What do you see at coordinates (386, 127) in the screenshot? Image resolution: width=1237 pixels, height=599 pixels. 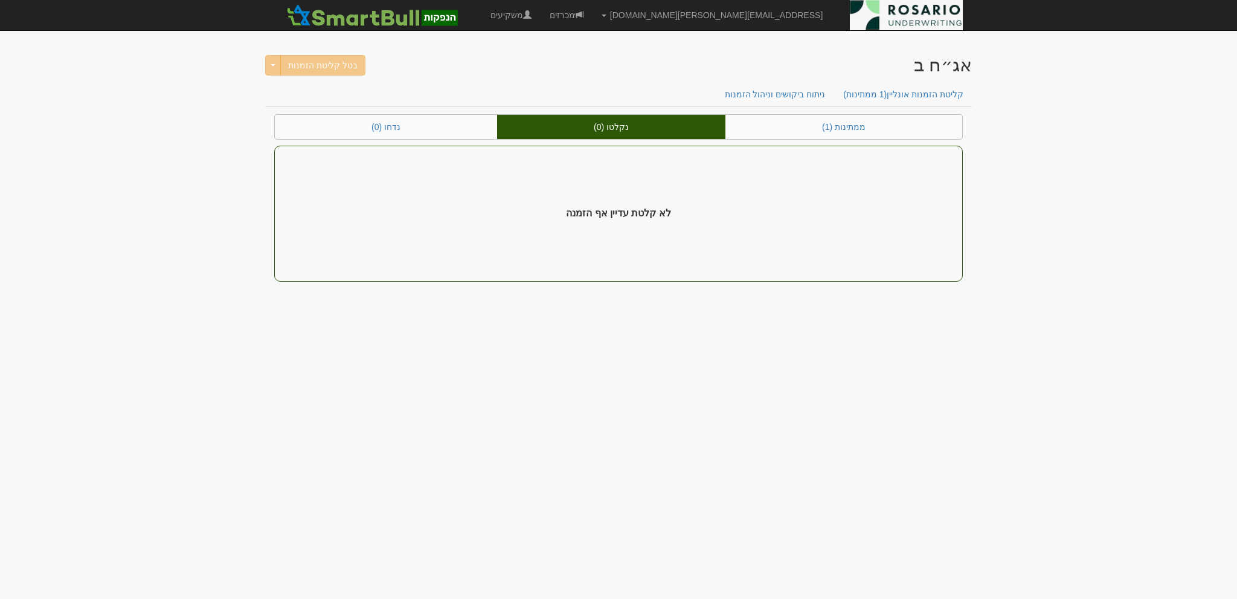 I see `a: נדחו (0)` at bounding box center [386, 127].